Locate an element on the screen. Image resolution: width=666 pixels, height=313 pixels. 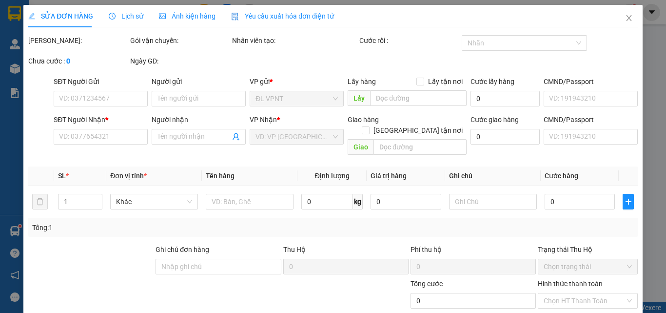
button: Close is located at coordinates (629, 19).